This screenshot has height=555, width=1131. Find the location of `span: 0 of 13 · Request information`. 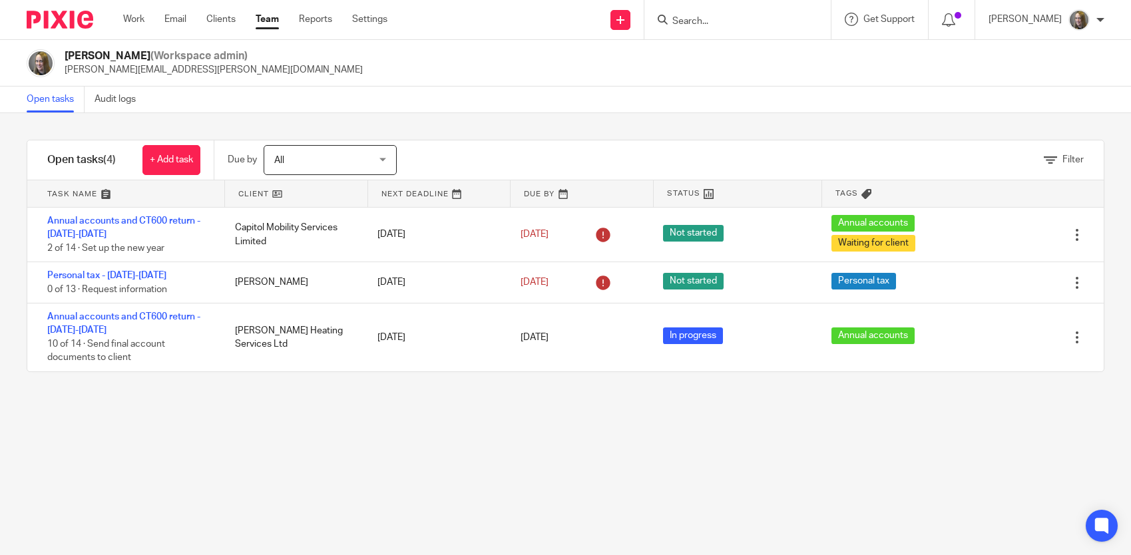

span: 0 of 13 · Request information is located at coordinates (107, 289).